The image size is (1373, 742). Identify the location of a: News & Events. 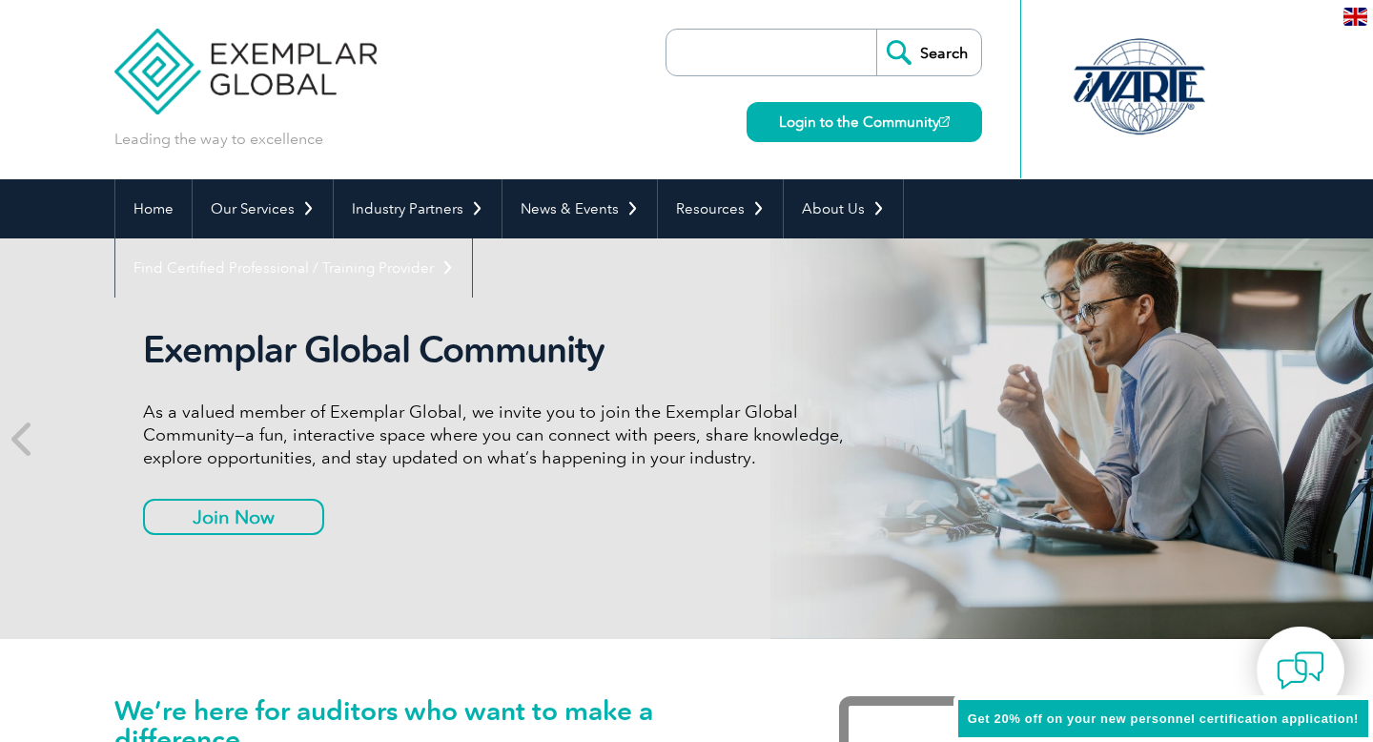
(580, 209).